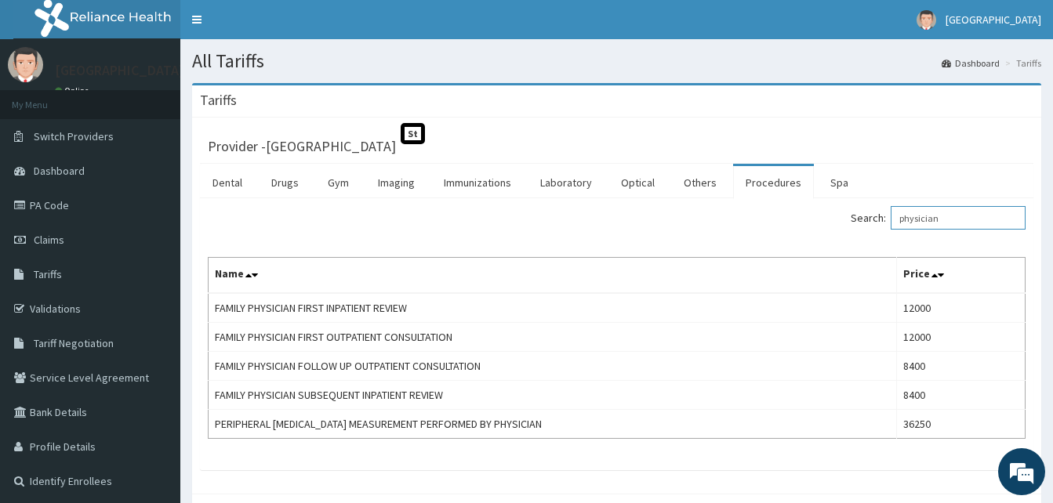 The image size is (1053, 503). Describe the element at coordinates (338, 183) in the screenshot. I see `a: Gym` at that location.